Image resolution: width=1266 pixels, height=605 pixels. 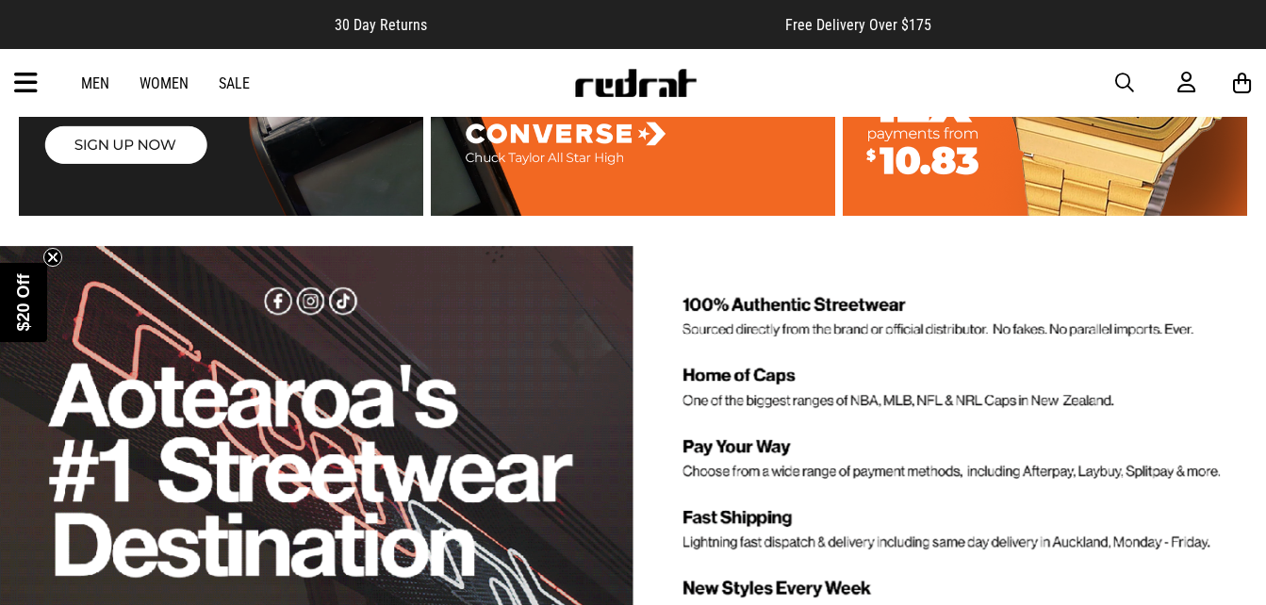 I want to click on span: Free Delivery Over $175, so click(x=858, y=25).